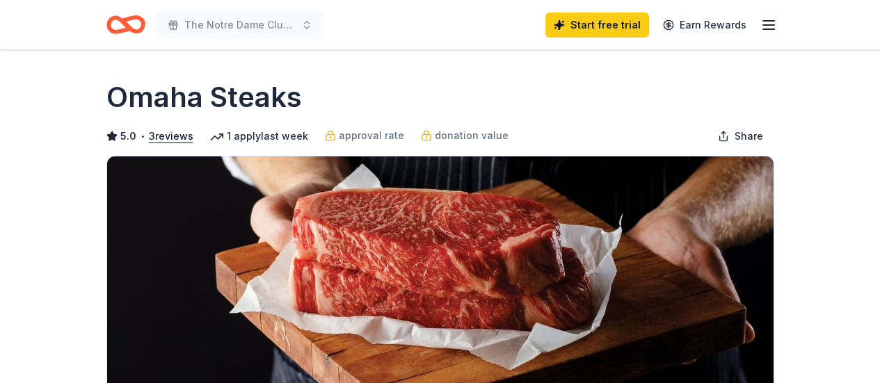 The width and height of the screenshot is (880, 383). What do you see at coordinates (597, 25) in the screenshot?
I see `a: Start free trial` at bounding box center [597, 25].